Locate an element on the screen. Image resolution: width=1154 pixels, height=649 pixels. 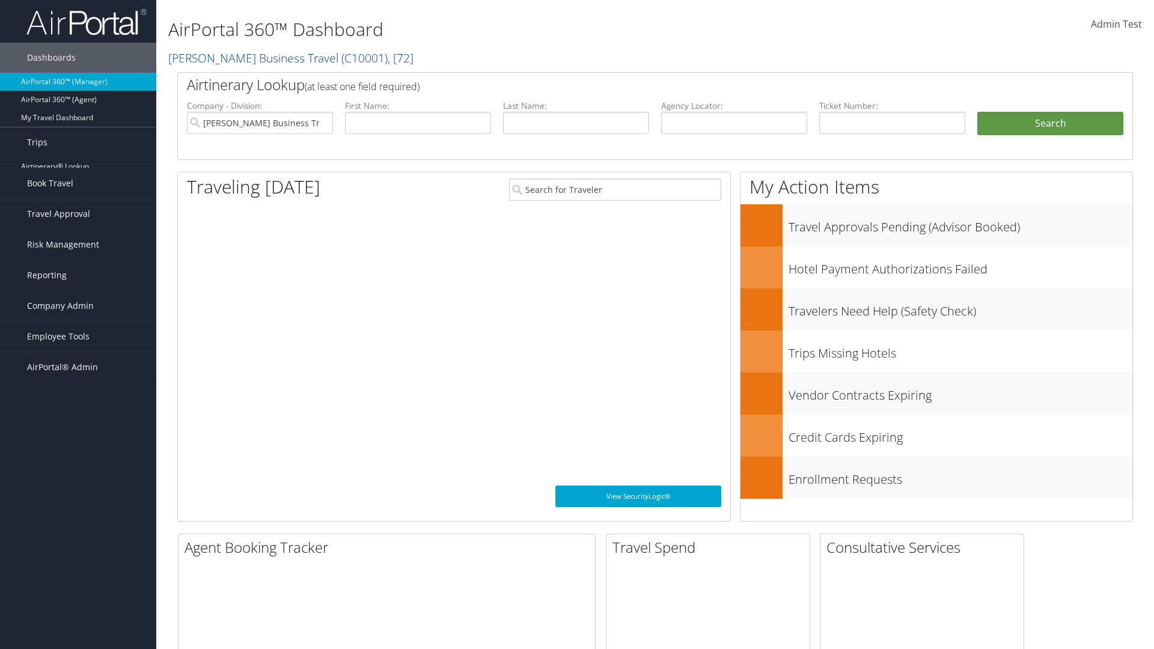
h3: Hotel Payment Authorizations Failed is located at coordinates (961, 266).